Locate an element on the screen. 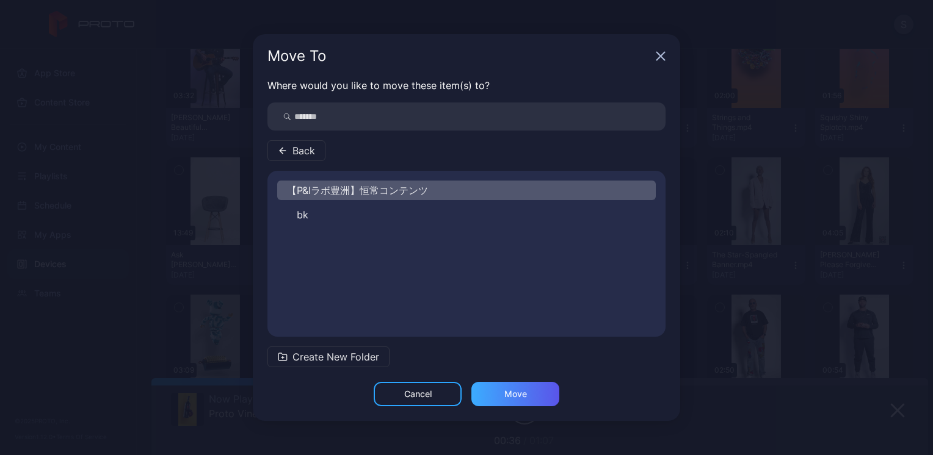  span: Back is located at coordinates (303, 151).